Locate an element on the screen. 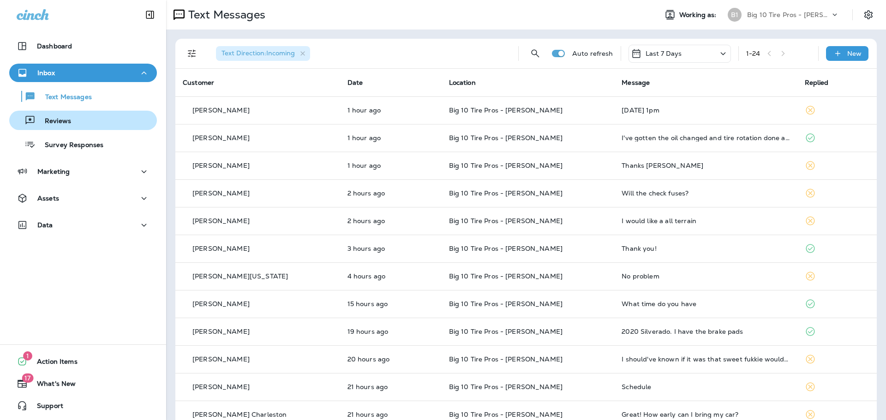 The height and width of the screenshot is (420, 886). span: Date is located at coordinates (355, 83).